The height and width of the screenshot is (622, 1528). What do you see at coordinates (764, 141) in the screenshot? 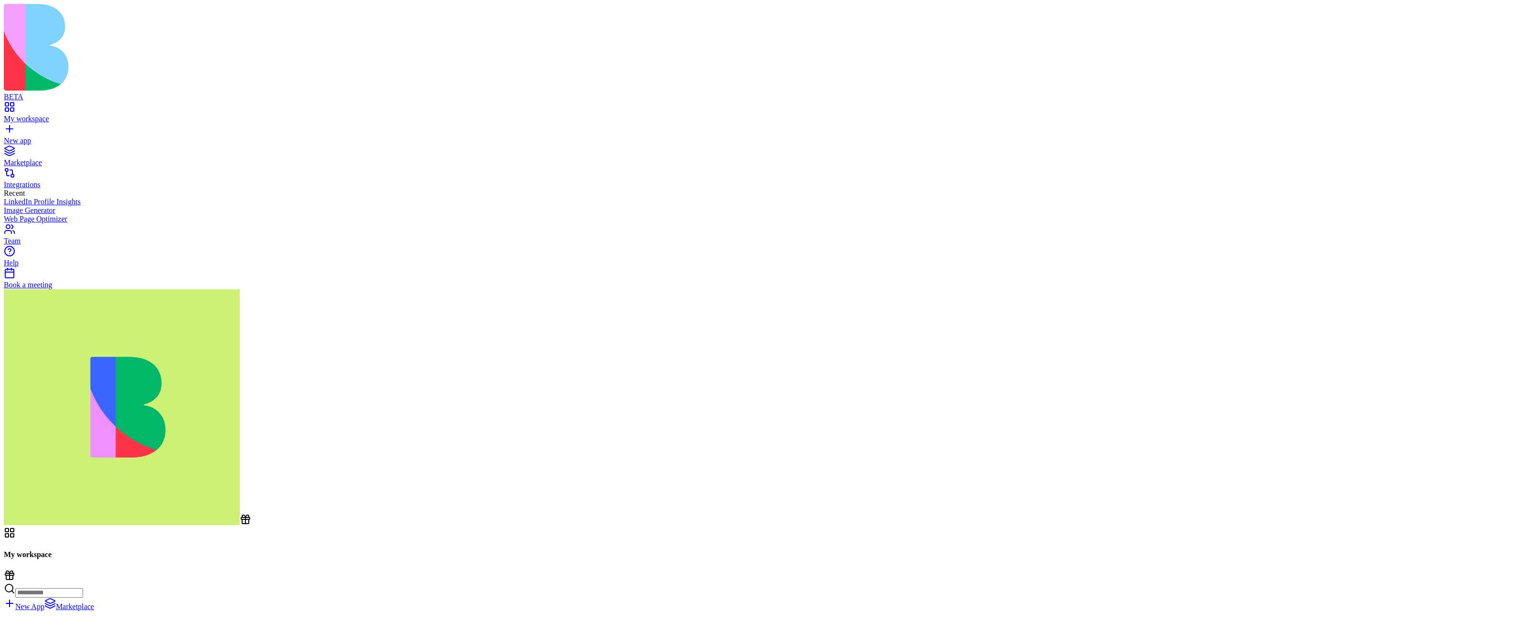
I see `div: New app` at bounding box center [764, 141].